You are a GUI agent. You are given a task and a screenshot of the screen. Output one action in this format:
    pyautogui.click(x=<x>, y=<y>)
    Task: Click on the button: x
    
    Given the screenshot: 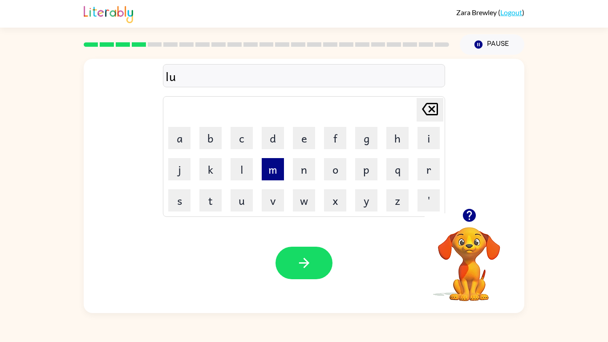 What is the action you would take?
    pyautogui.click(x=335, y=200)
    